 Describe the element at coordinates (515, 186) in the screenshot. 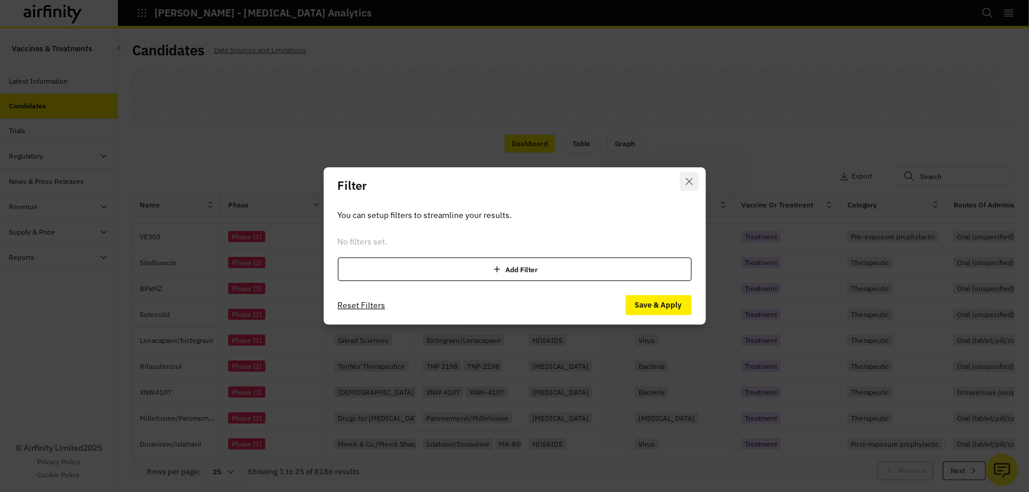

I see `header: Filter` at that location.